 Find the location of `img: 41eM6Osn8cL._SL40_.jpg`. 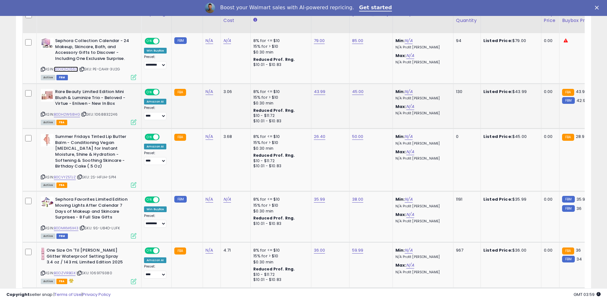

img: 41eM6Osn8cL._SL40_.jpg is located at coordinates (43, 254).